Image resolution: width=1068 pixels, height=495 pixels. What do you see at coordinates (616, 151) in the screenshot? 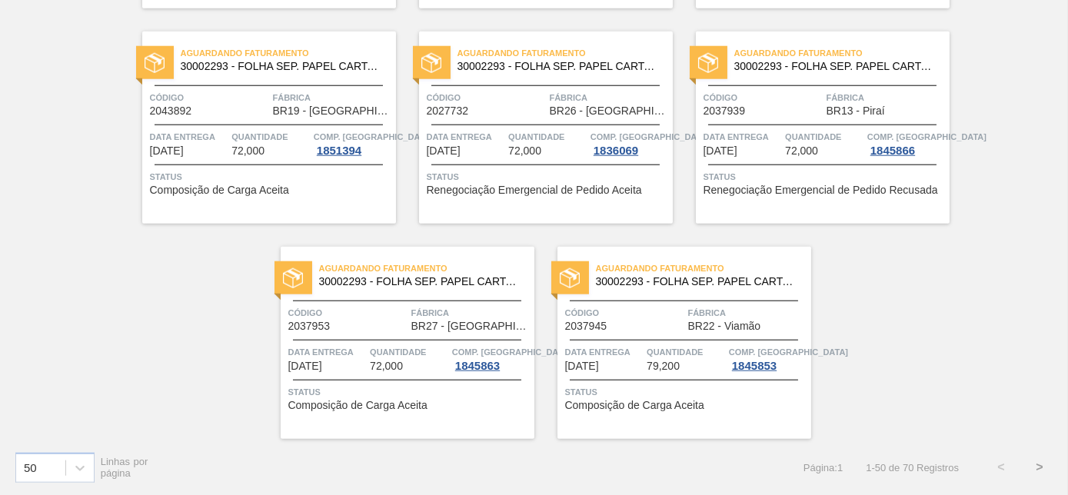
I see `div: 1836069` at bounding box center [616, 151].